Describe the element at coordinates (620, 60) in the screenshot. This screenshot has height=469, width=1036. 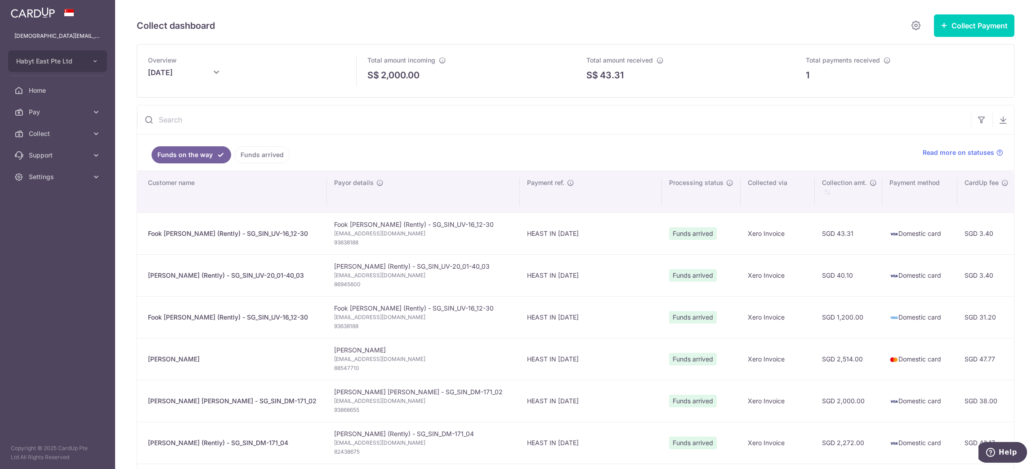
I see `span: Total amount received` at that location.